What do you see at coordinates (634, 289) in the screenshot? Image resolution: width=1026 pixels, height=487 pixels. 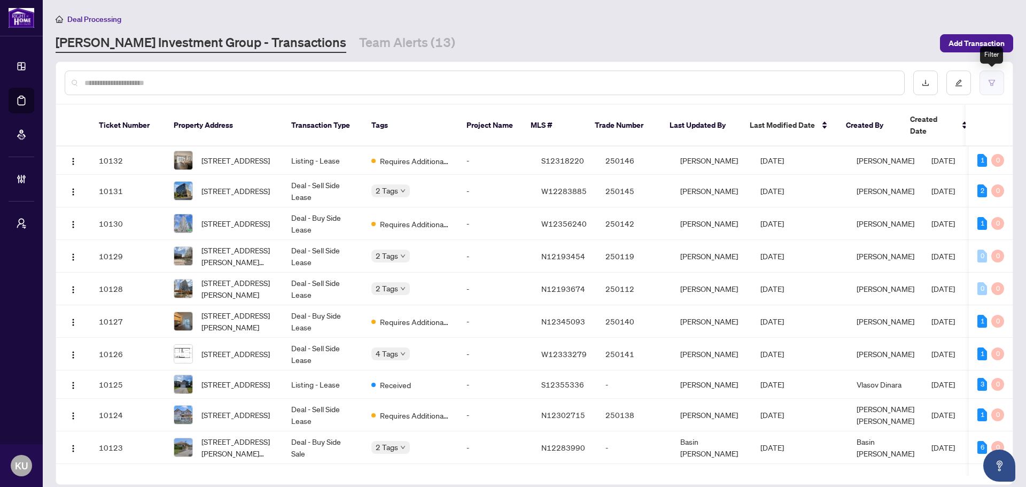 I see `td: 250112` at bounding box center [634, 289].